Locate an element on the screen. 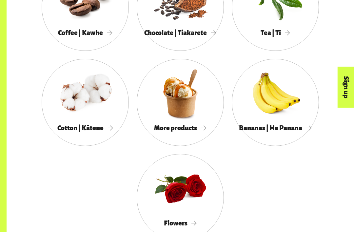  span: Cotton | Kātene is located at coordinates (85, 128).